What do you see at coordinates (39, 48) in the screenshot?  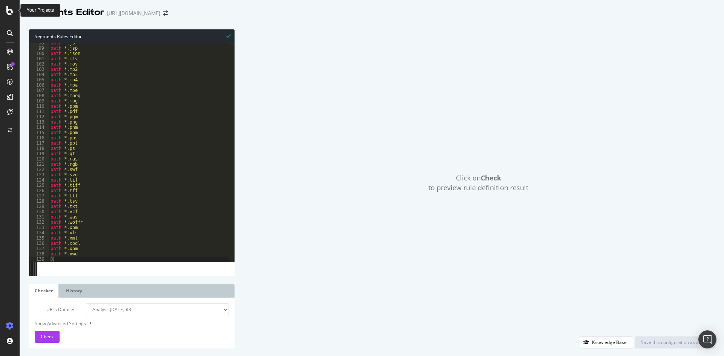 I see `div: 99` at bounding box center [39, 48].